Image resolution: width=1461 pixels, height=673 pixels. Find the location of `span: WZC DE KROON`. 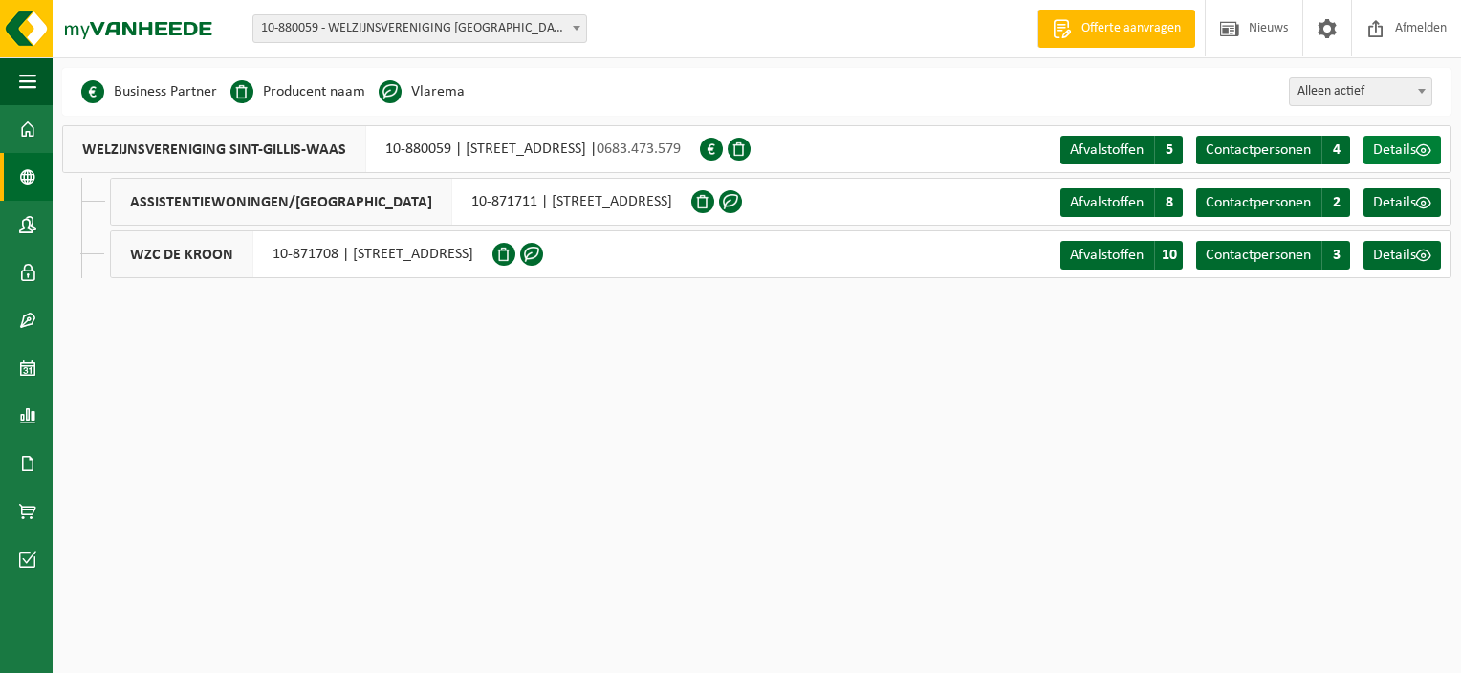

span: WZC DE KROON is located at coordinates (182, 254).